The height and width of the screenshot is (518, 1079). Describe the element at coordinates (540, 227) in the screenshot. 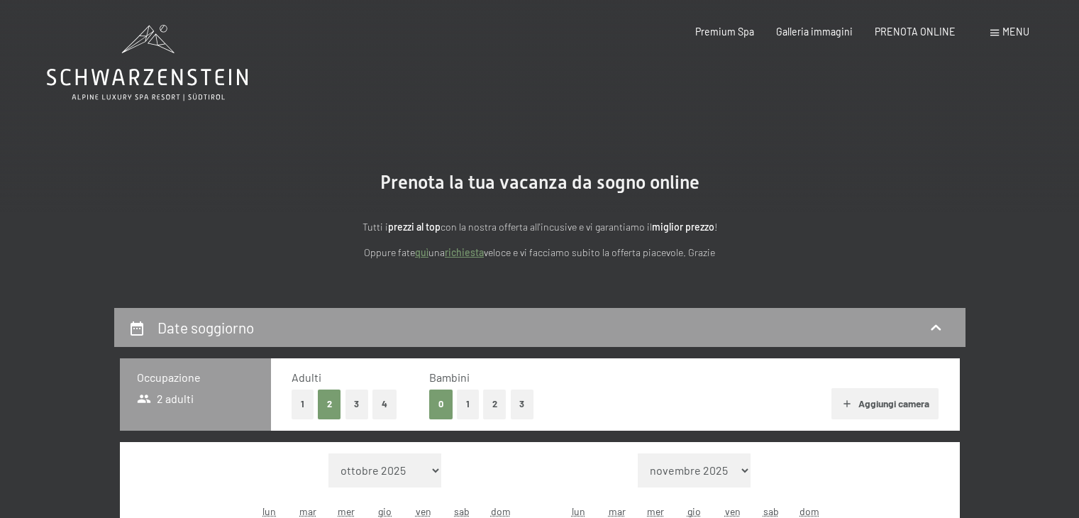

I see `p: Tutti i con la nostra offerta all'incusive e vi garantiamo il !` at that location.